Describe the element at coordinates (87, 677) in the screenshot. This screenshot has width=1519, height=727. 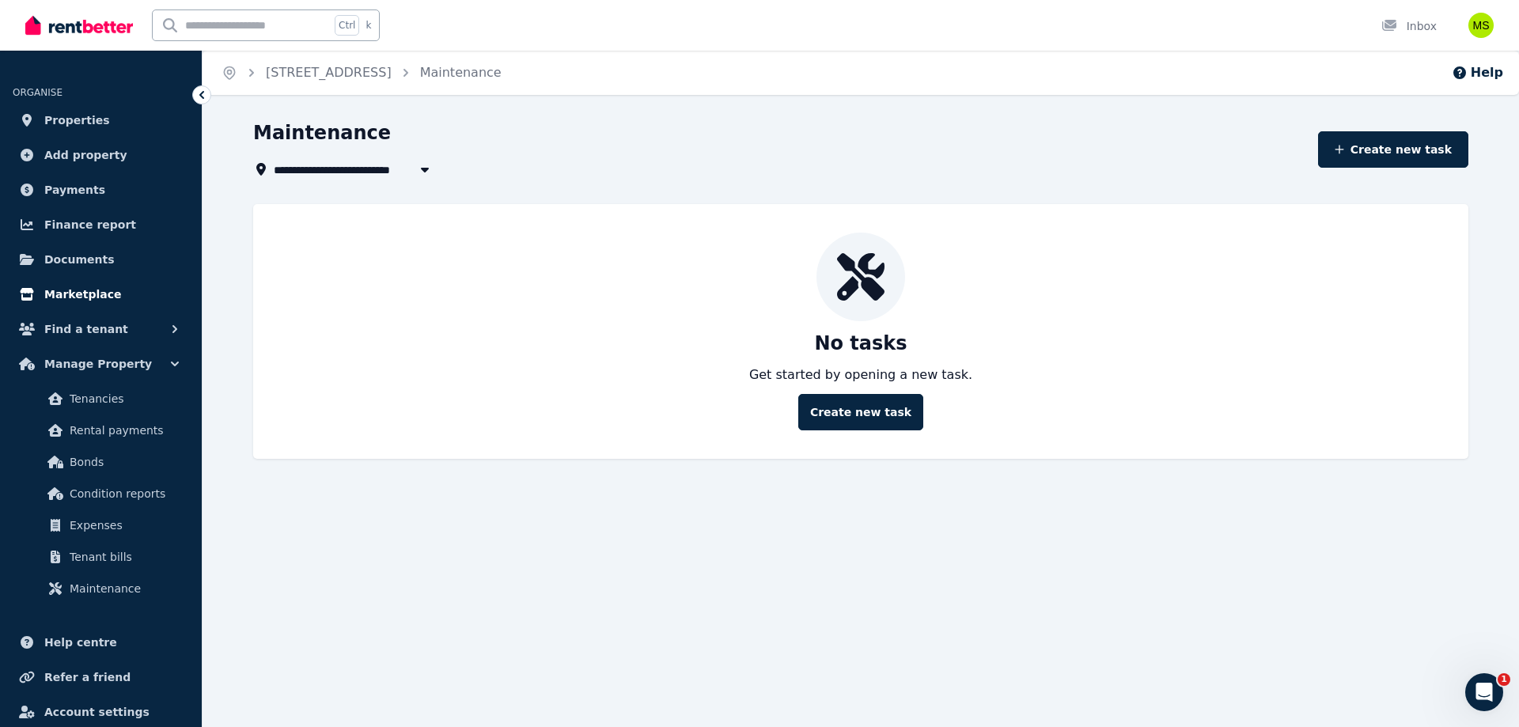
I see `span: Refer a friend` at that location.